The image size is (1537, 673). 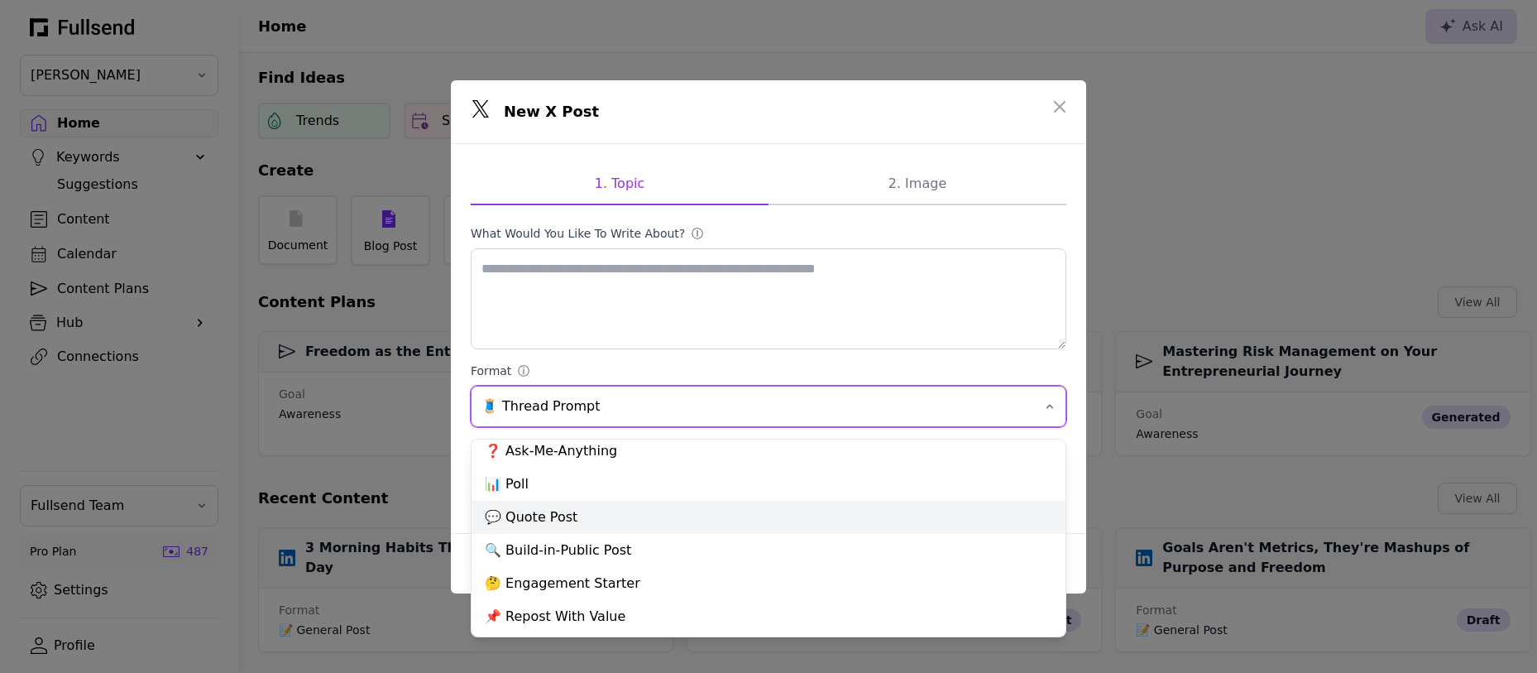 I want to click on label: What would you like to write about?, so click(x=769, y=233).